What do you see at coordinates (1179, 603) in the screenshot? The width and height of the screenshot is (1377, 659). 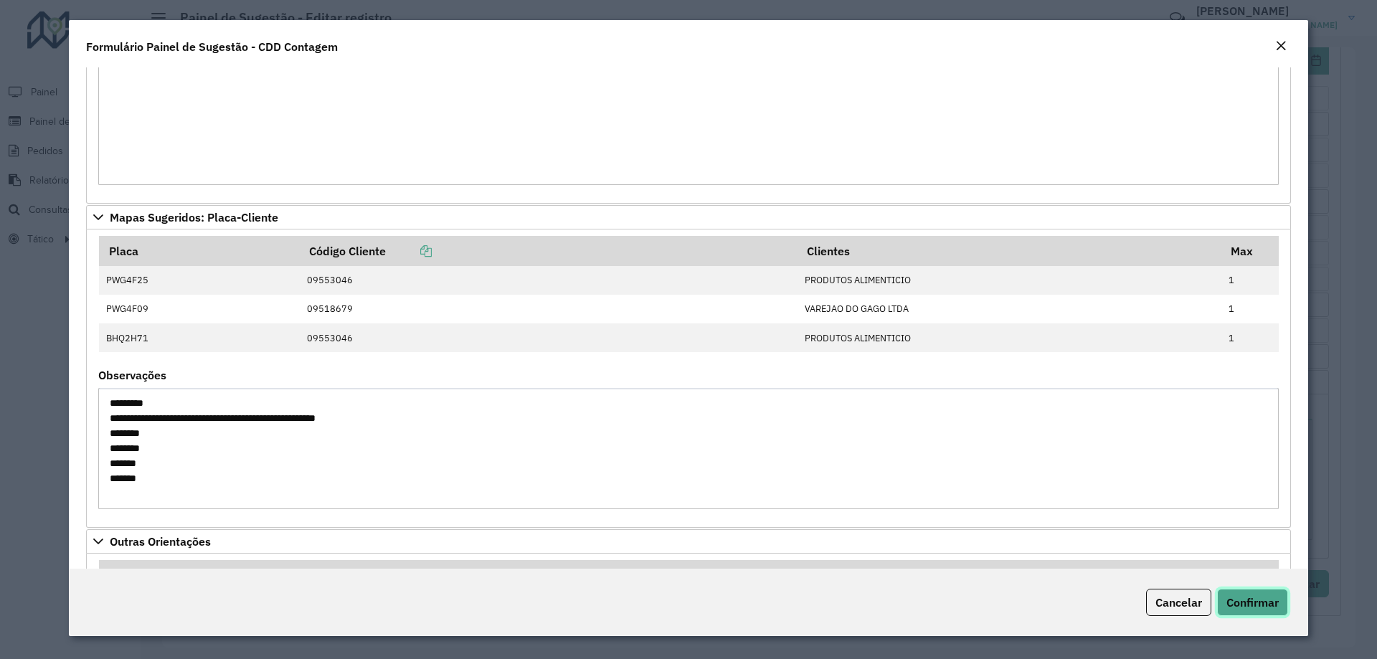 I see `span: Cancelar` at bounding box center [1179, 603].